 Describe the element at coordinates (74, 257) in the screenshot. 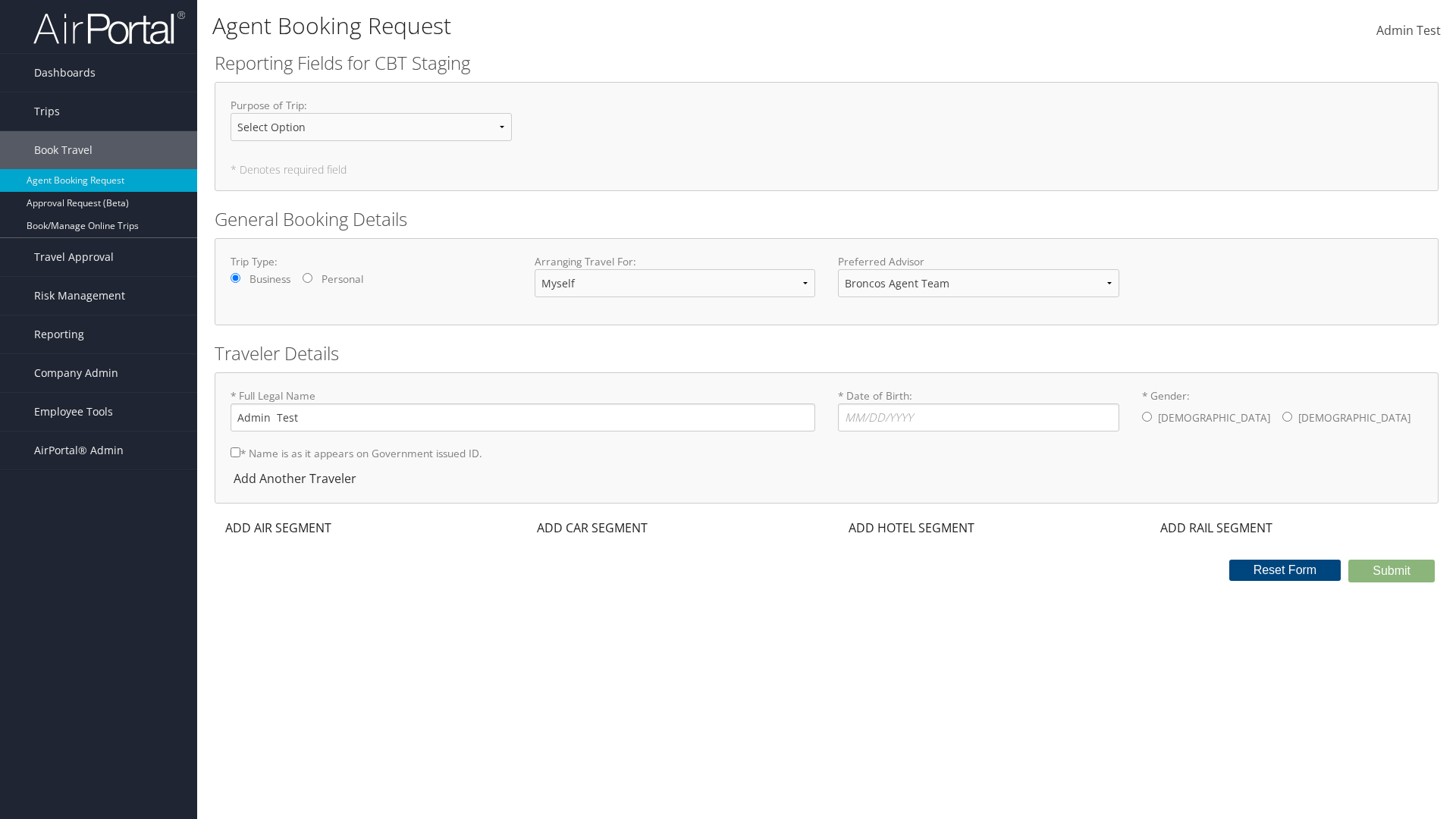

I see `span: Travel Approval` at that location.